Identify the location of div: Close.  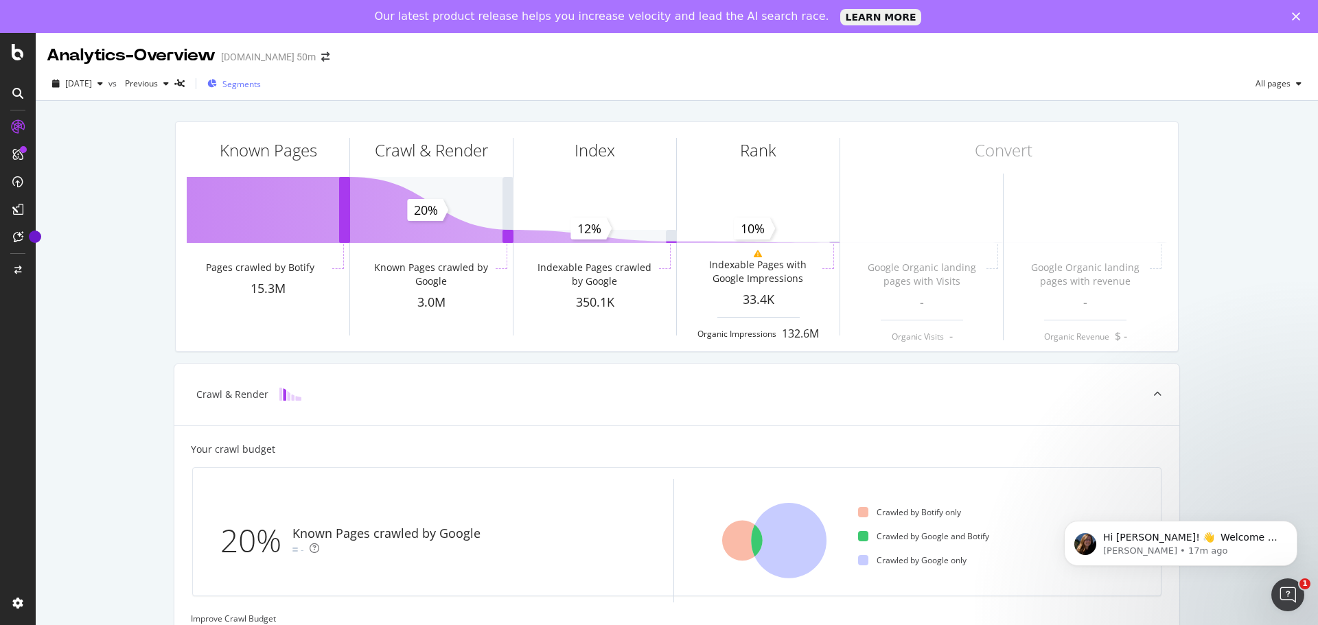
(1298, 16).